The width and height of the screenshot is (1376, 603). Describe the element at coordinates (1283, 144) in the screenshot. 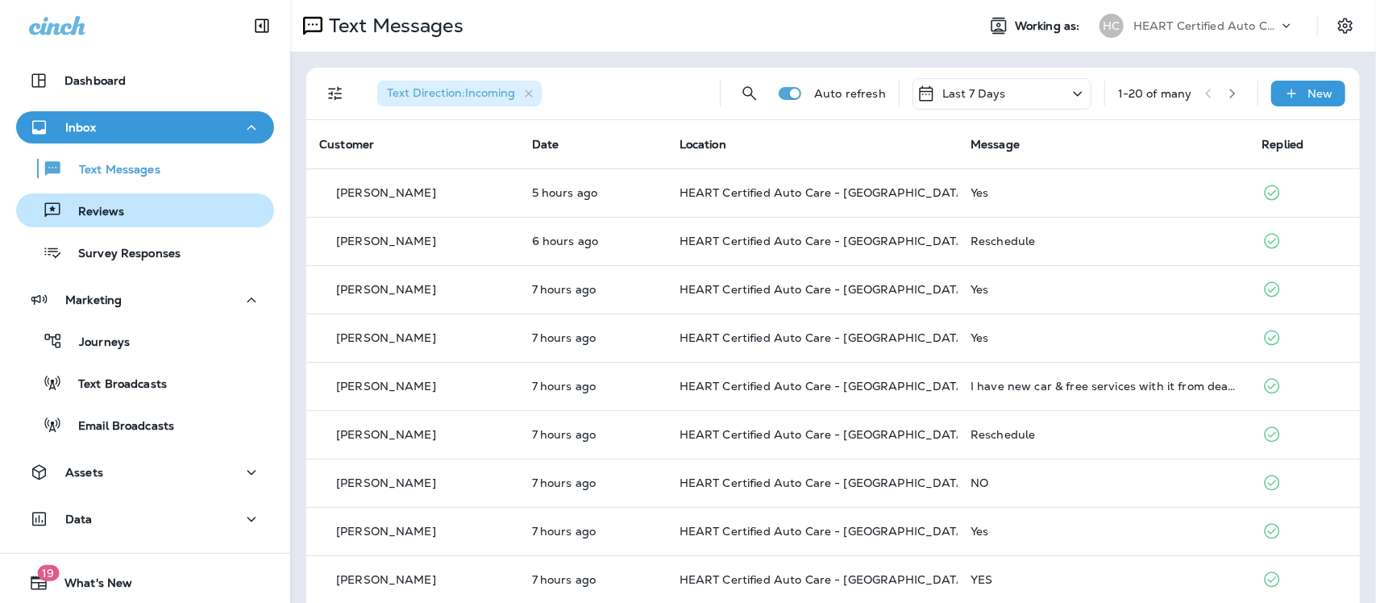

I see `span: Replied` at that location.